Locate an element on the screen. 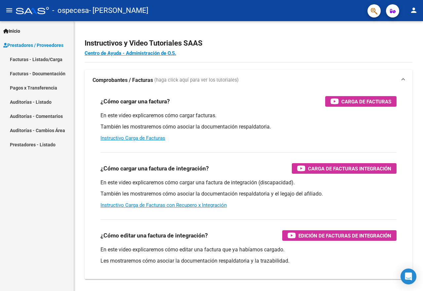 The width and height of the screenshot is (423, 291). button: Carga de Facturas Integración is located at coordinates (344, 168).